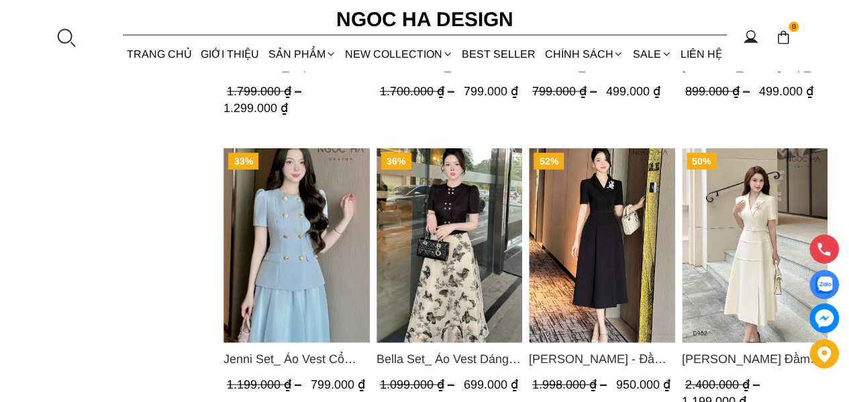 This screenshot has width=849, height=402. Describe the element at coordinates (297, 246) in the screenshot. I see `a: Product image - Jenni Set_ Áo Vest Cổ Tròn Đính Cúc, Chân Váy Tơ Màu Xanh A1051+CV132` at that location.